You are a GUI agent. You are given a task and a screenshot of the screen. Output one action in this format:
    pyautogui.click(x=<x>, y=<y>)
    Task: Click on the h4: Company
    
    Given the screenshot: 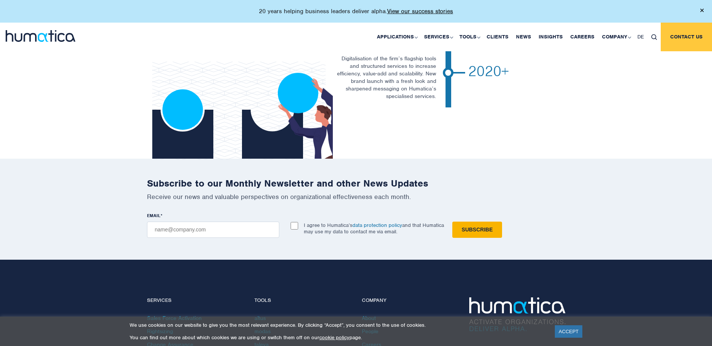 What is the action you would take?
    pyautogui.click(x=410, y=300)
    